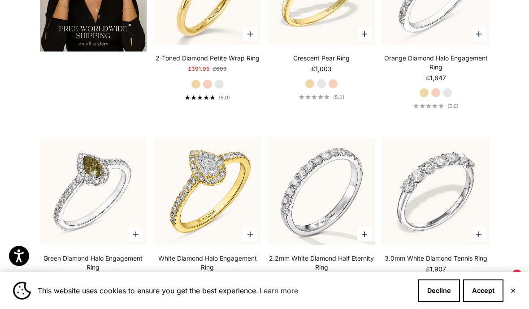 This screenshot has height=309, width=529. What do you see at coordinates (436, 191) in the screenshot?
I see `a: #YellowGold #WhiteGold #RoseGold` at bounding box center [436, 191].